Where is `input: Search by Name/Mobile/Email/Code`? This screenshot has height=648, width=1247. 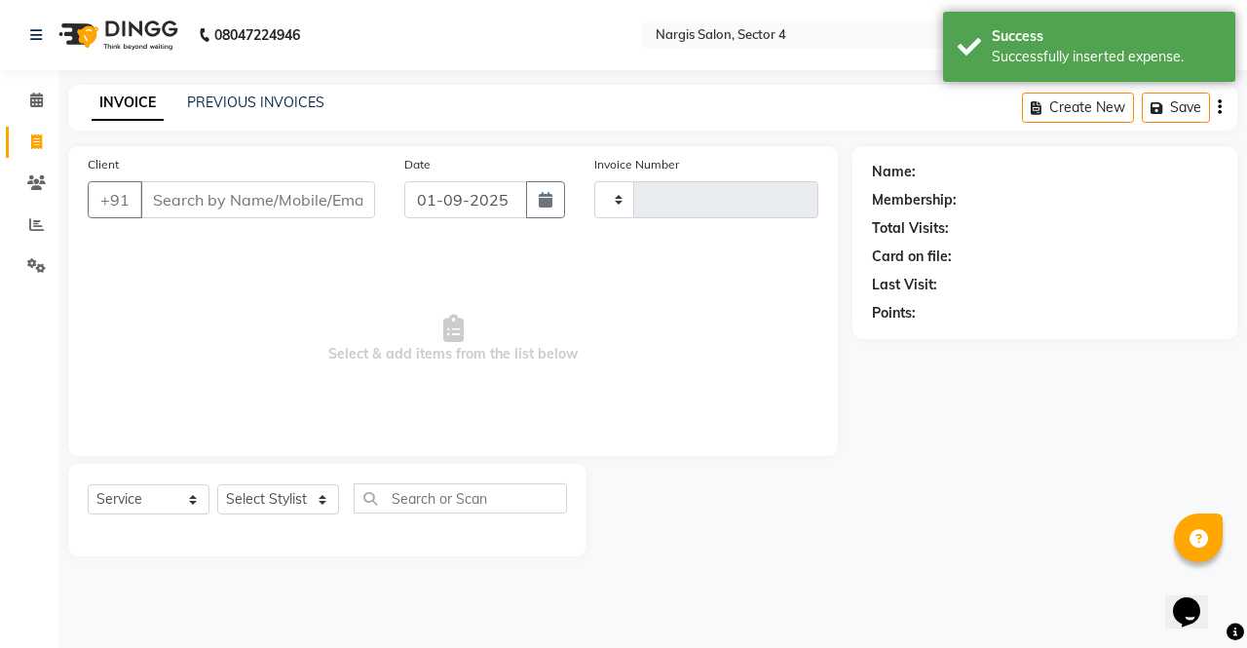
input: Search by Name/Mobile/Email/Code is located at coordinates (257, 200).